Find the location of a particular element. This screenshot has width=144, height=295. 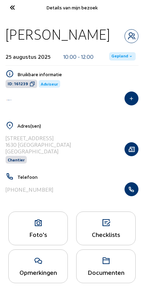

div: 10:00 - 12:00 is located at coordinates (78, 56).